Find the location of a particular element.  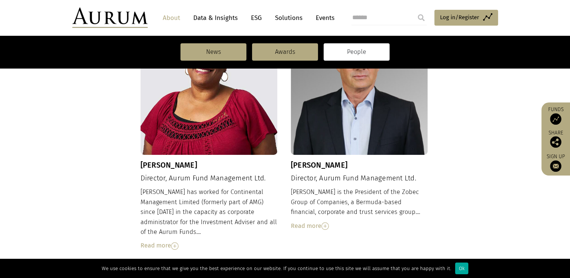

input: Submit is located at coordinates (421, 18).